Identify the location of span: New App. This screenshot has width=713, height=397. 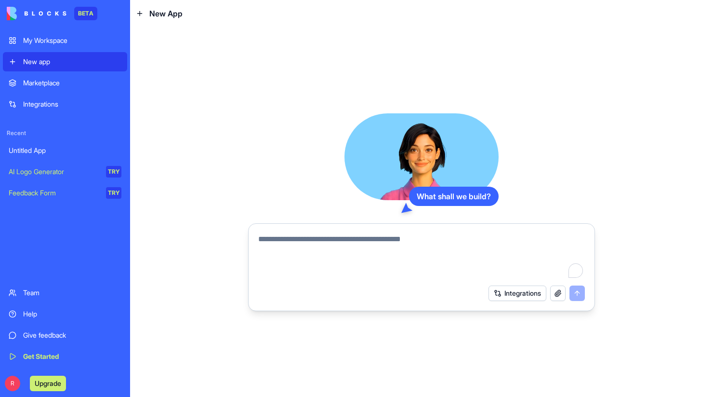
(166, 13).